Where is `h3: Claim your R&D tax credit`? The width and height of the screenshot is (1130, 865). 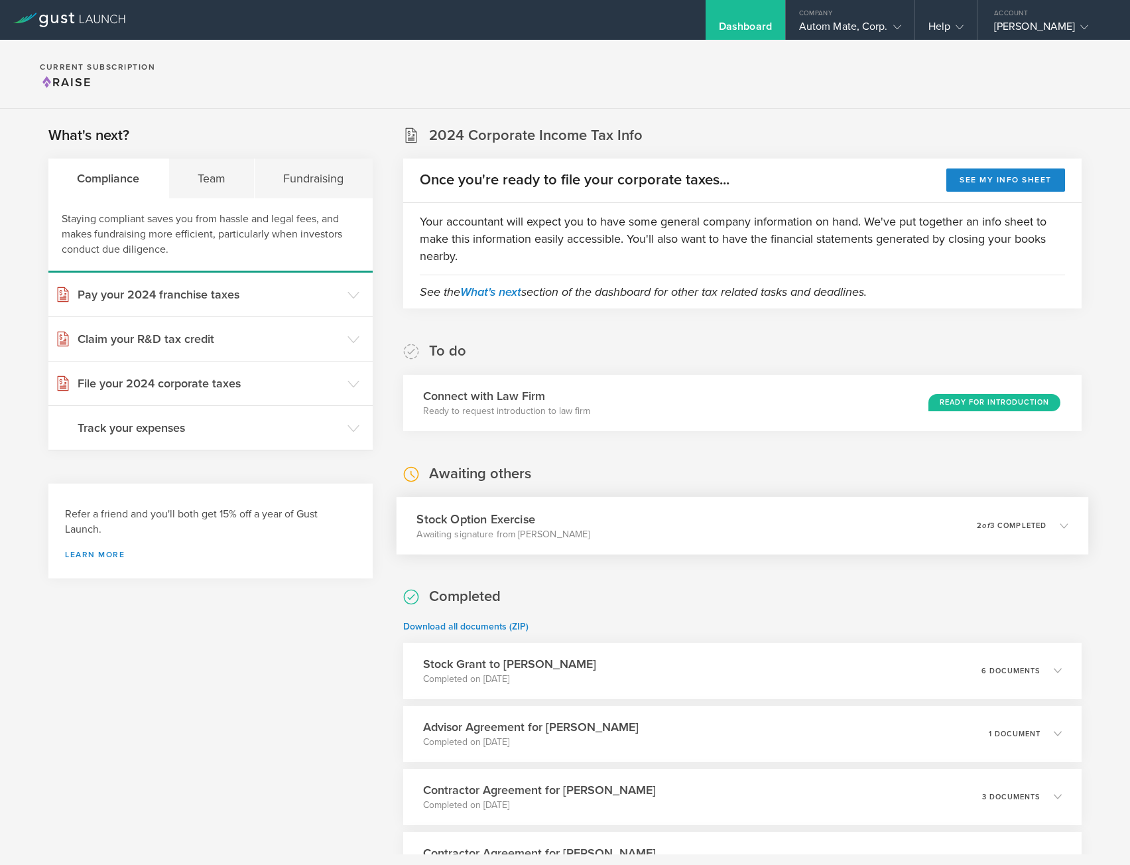
h3: Claim your R&D tax credit is located at coordinates (209, 339).